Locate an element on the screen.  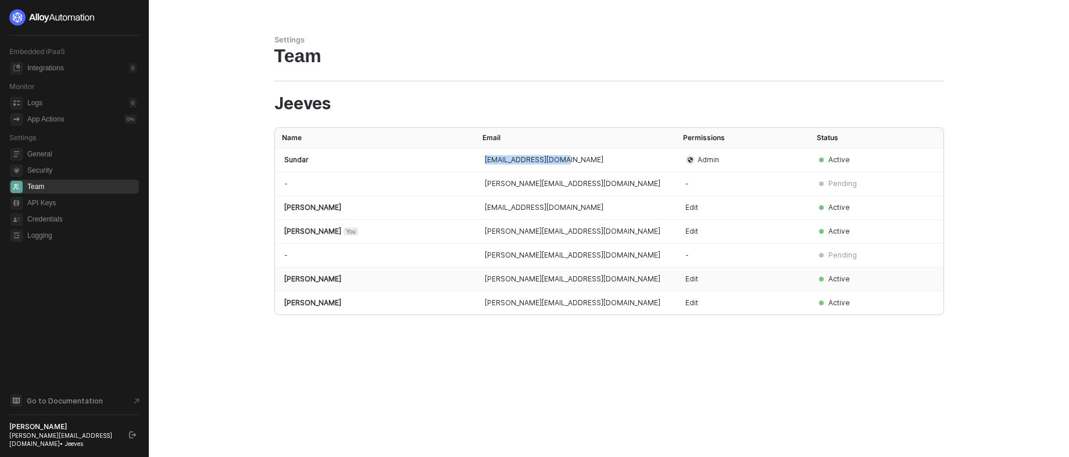
span: Jeeves is located at coordinates (302, 103).